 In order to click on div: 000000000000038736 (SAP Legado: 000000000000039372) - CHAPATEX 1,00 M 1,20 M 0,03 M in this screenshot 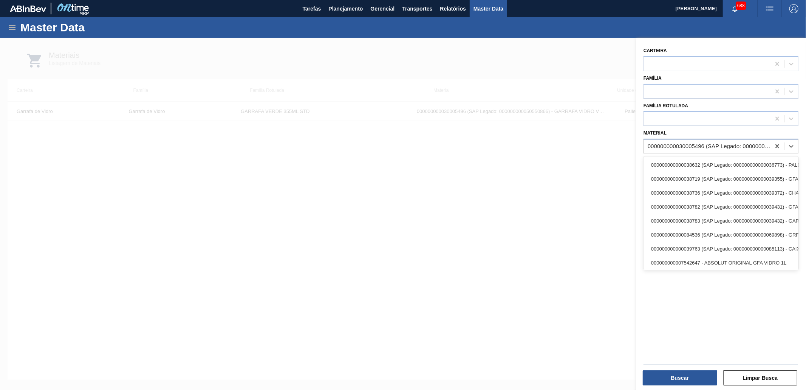, I will do `click(721, 193)`.